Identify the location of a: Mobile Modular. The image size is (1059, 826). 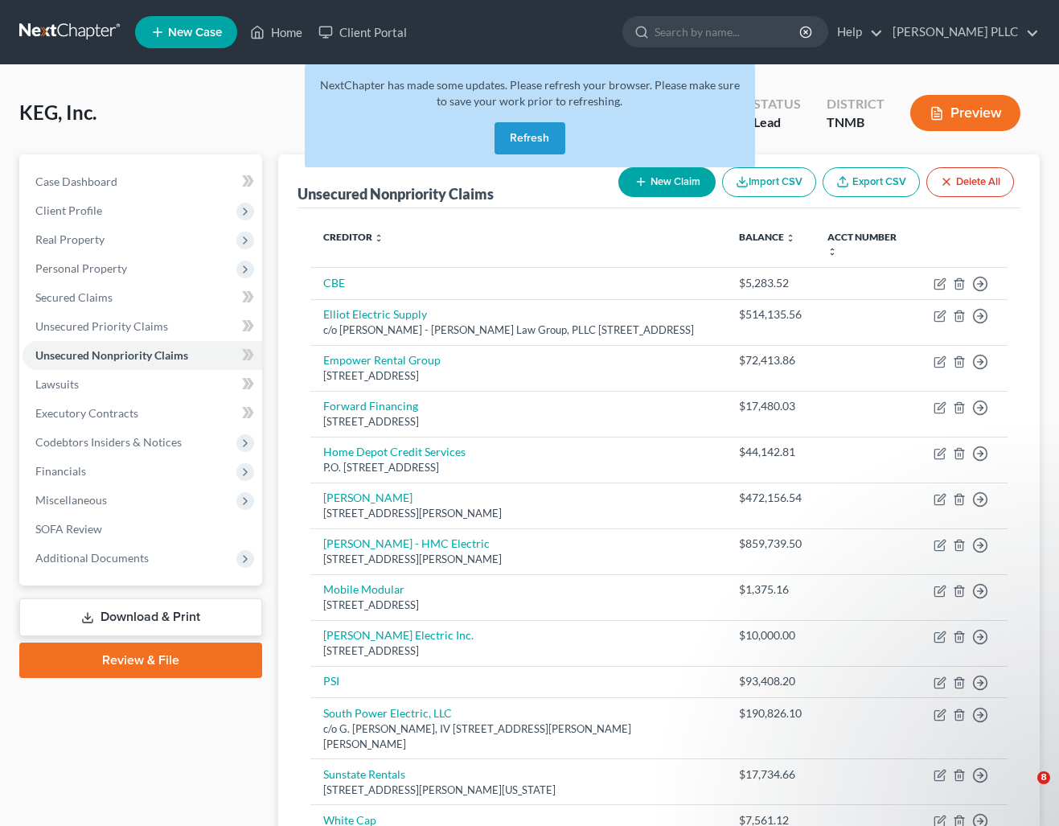
(363, 589).